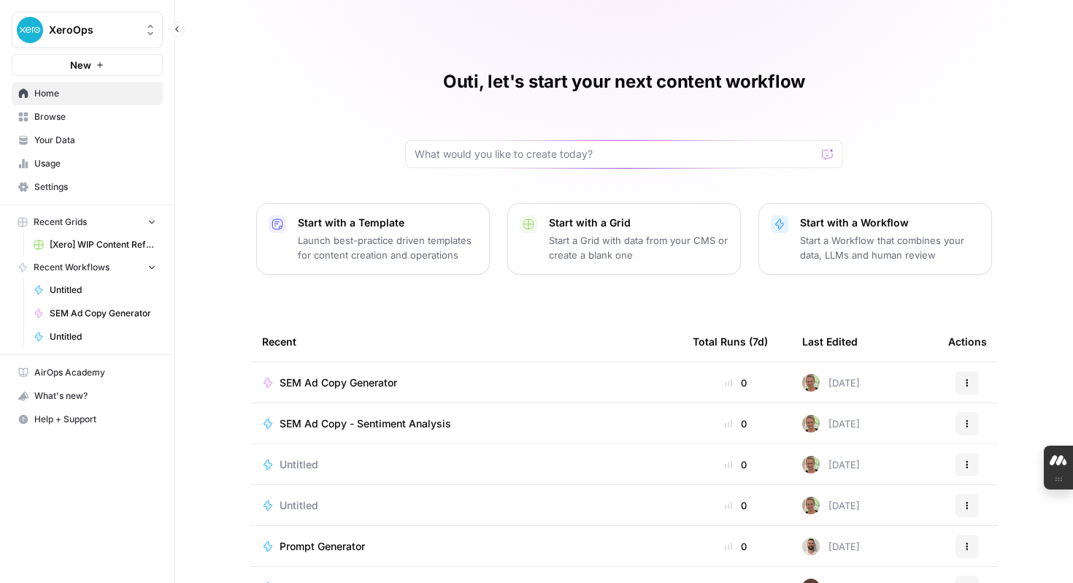 The height and width of the screenshot is (583, 1073). Describe the element at coordinates (388, 248) in the screenshot. I see `p: Launch best-practice driven templates for content creation and operations` at that location.